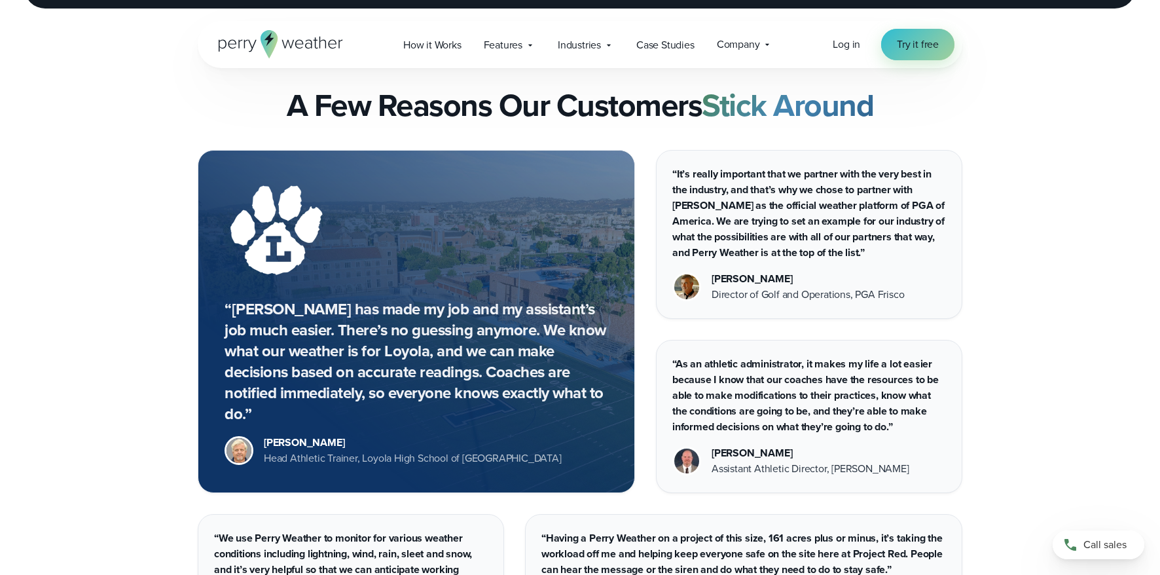 This screenshot has width=1160, height=575. What do you see at coordinates (432, 45) in the screenshot?
I see `span: How it Works` at bounding box center [432, 45].